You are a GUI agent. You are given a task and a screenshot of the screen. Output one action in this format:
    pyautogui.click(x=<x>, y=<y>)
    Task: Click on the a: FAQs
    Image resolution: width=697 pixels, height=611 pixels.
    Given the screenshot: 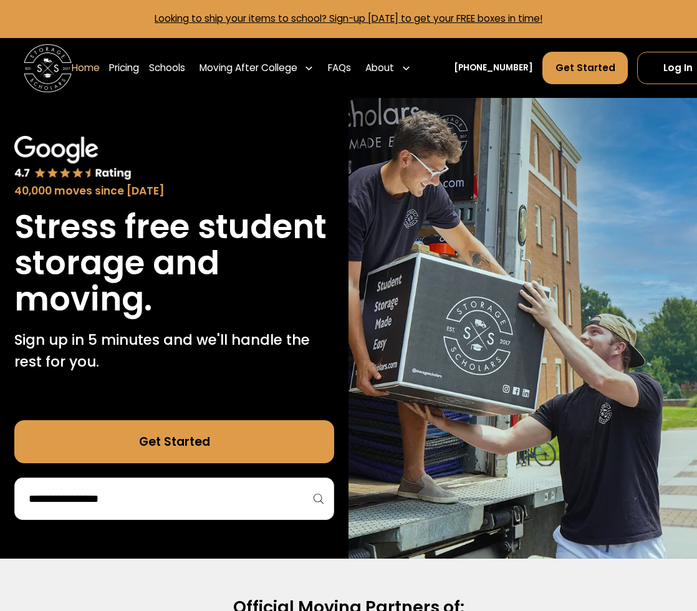 What is the action you would take?
    pyautogui.click(x=339, y=68)
    